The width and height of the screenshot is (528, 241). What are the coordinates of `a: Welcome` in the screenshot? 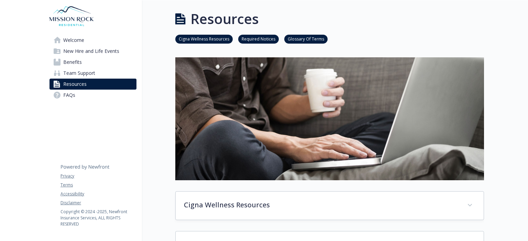 It's located at (93, 40).